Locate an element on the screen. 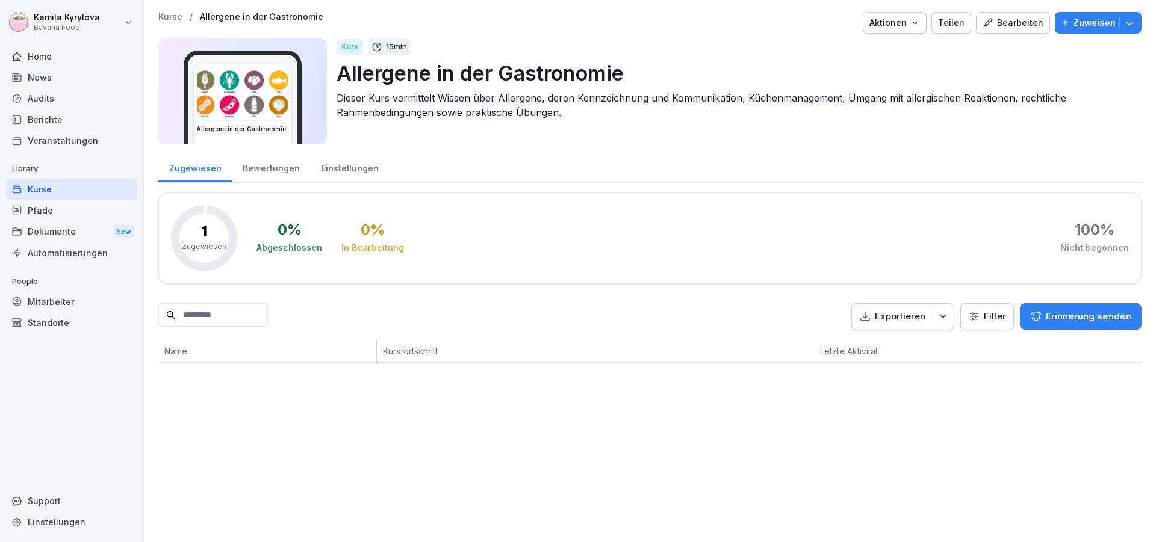 Image resolution: width=1156 pixels, height=542 pixels. div: Bearbeiten is located at coordinates (1013, 23).